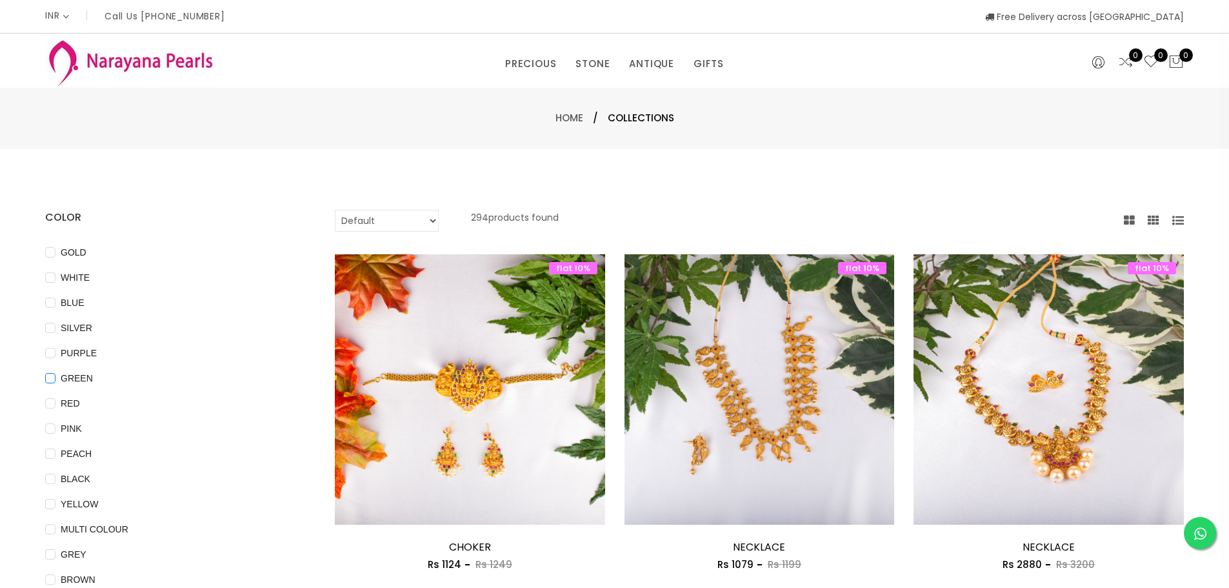 The height and width of the screenshot is (588, 1229). I want to click on span: Rs 1079, so click(735, 564).